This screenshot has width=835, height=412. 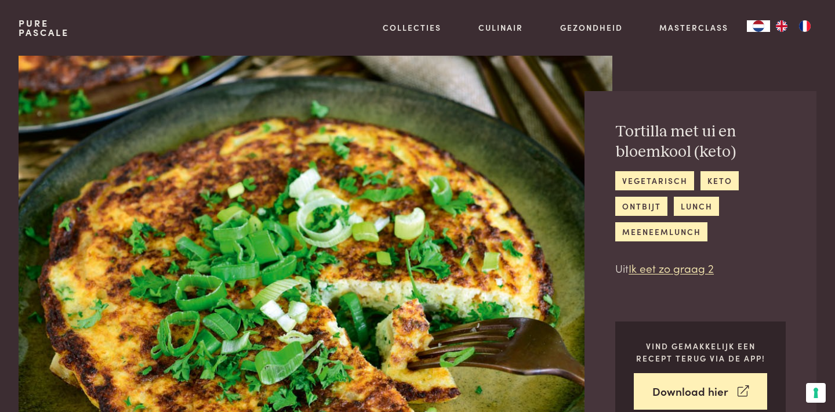 What do you see at coordinates (694, 27) in the screenshot?
I see `a: Masterclass` at bounding box center [694, 27].